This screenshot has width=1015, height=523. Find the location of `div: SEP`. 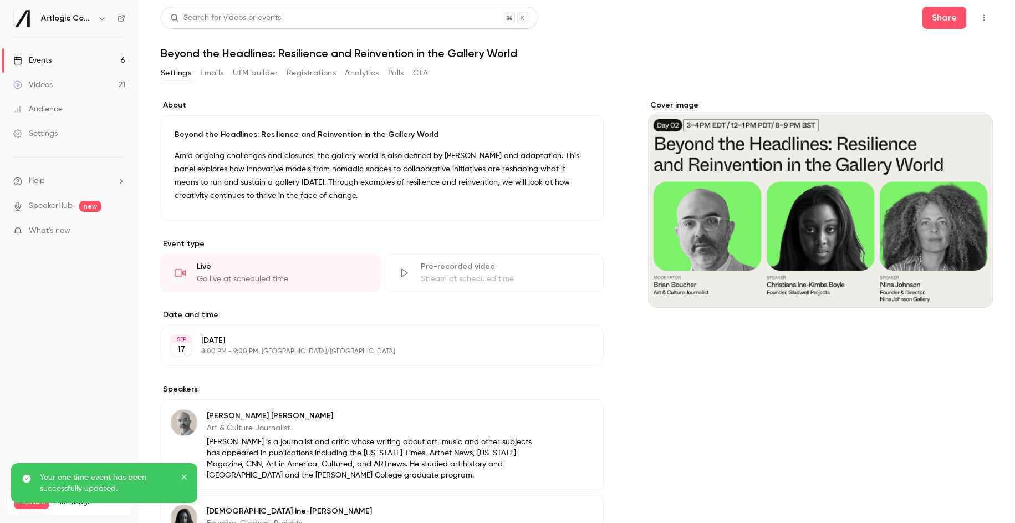

div: SEP is located at coordinates (181, 339).